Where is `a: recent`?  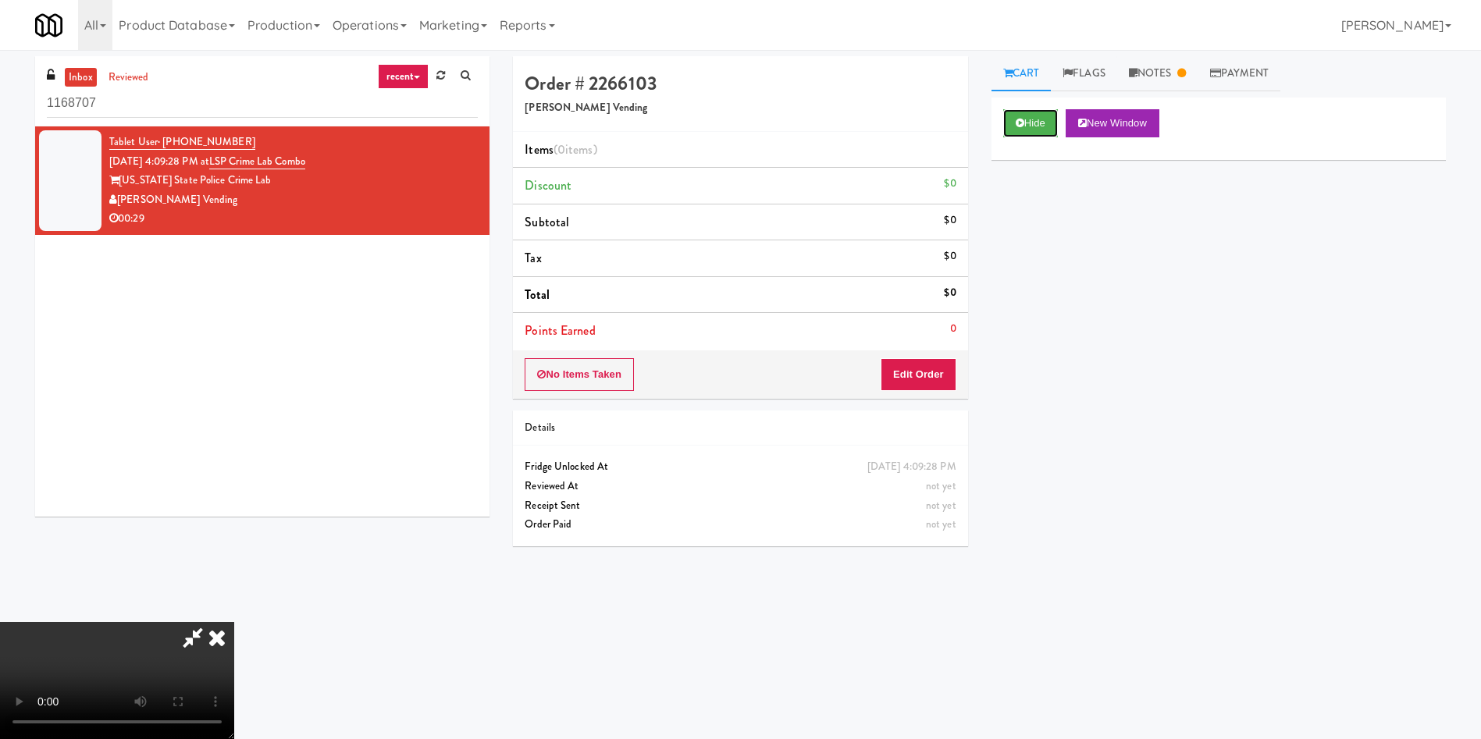
a: recent is located at coordinates (404, 77).